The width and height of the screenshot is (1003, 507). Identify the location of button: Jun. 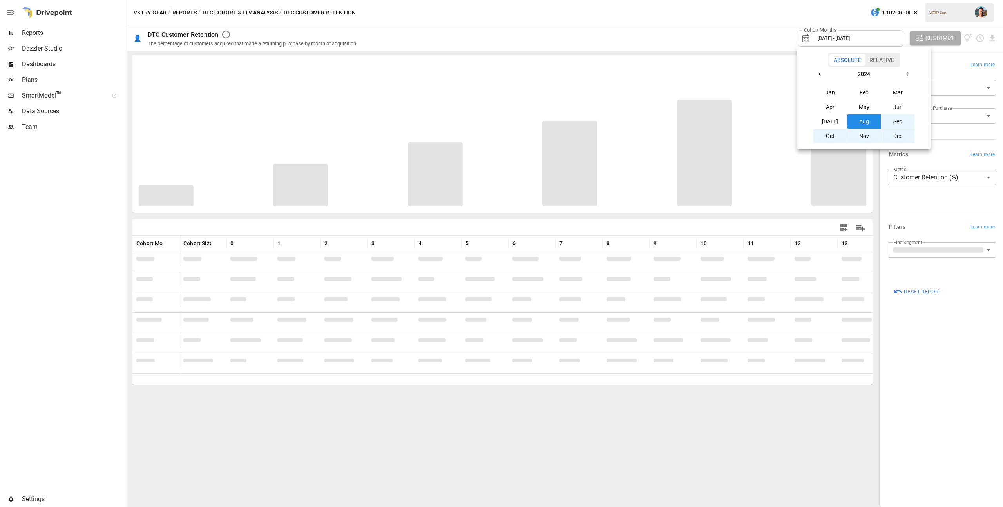
(898, 107).